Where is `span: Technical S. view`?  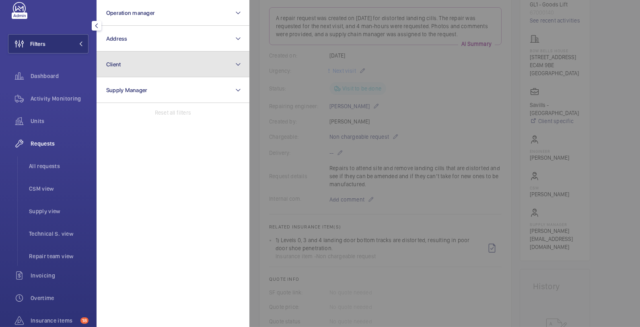
span: Technical S. view is located at coordinates (59, 234).